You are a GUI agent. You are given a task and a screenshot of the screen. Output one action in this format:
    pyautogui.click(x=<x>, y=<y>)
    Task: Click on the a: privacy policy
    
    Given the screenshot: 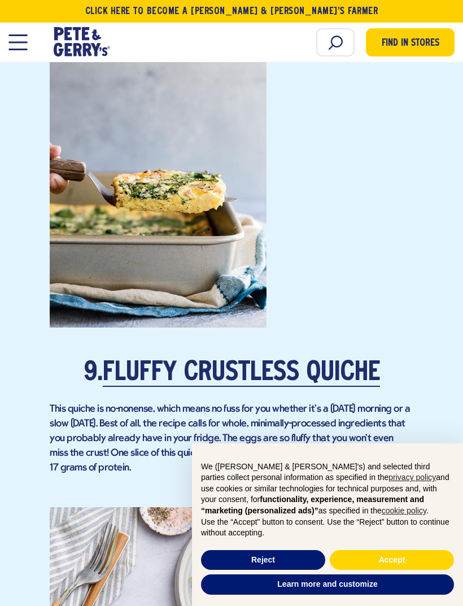 What is the action you would take?
    pyautogui.click(x=412, y=477)
    